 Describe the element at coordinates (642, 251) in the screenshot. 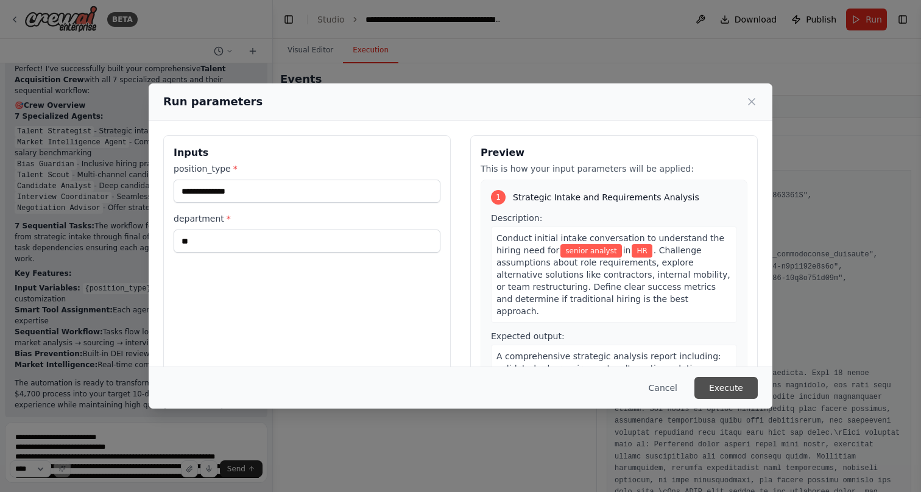

I see `span: Variable: department` at that location.